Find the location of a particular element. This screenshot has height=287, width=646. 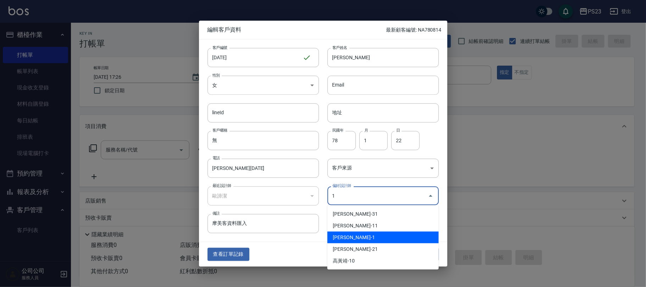

span: 編輯客戶資料 is located at coordinates (297, 30).